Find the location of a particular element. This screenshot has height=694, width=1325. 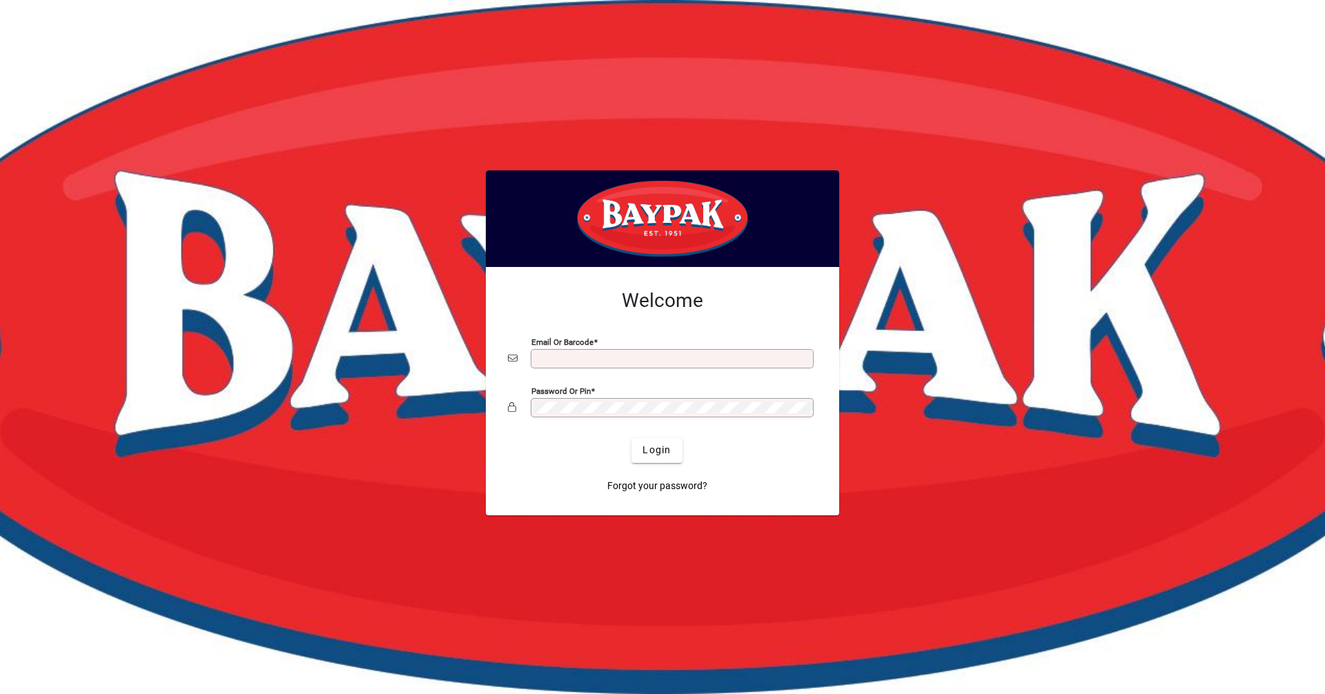

h2: Welcome is located at coordinates (662, 301).